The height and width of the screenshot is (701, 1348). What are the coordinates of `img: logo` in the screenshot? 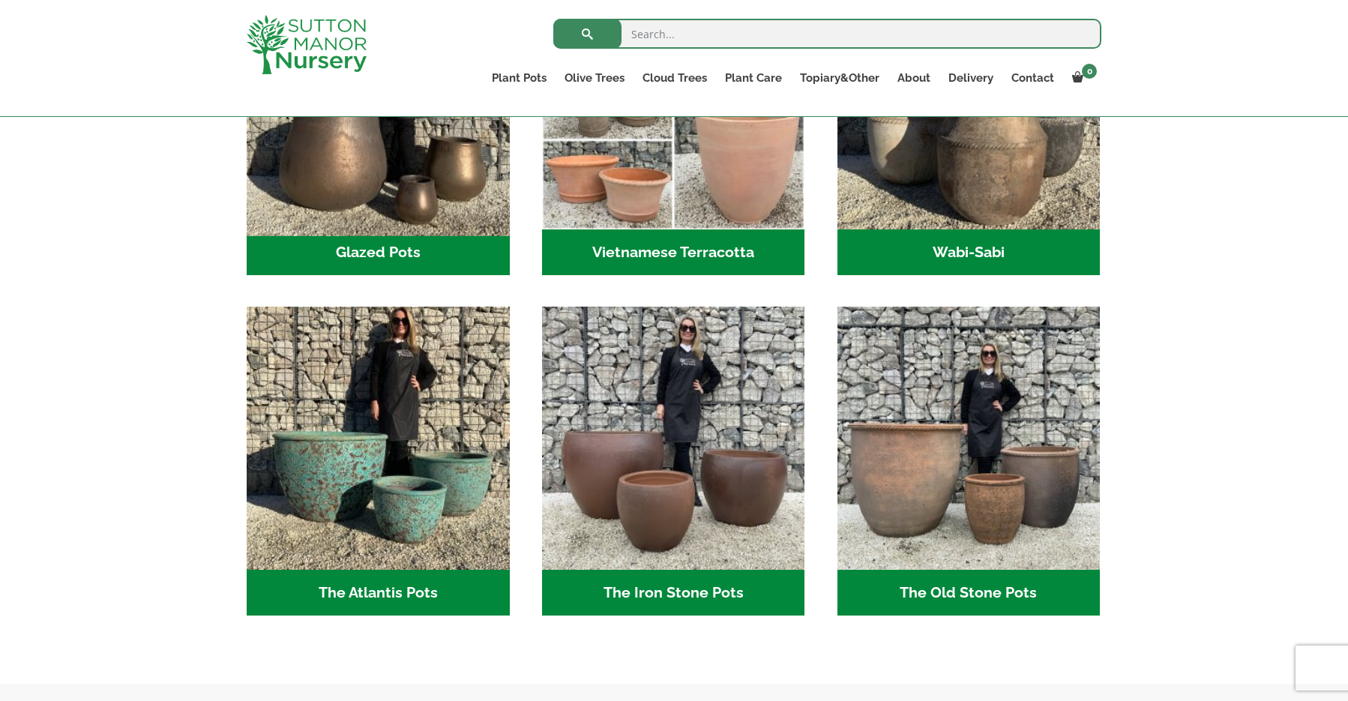 It's located at (307, 44).